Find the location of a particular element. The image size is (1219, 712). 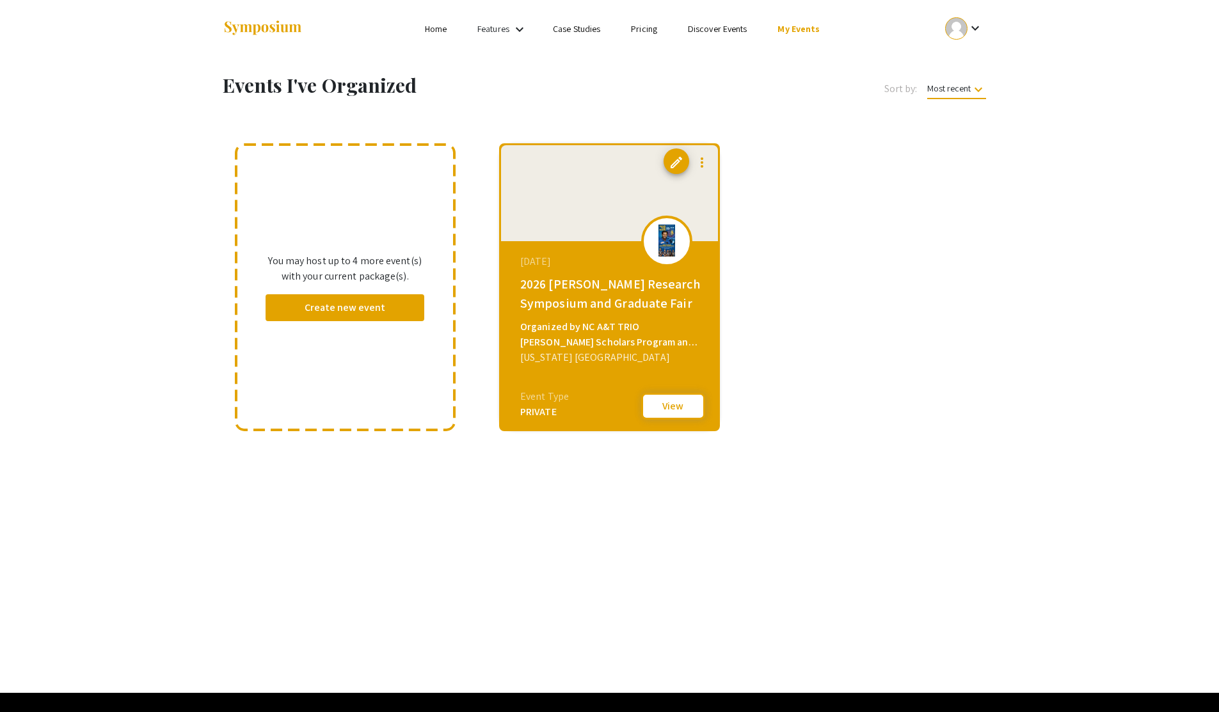

a: Pricing is located at coordinates (644, 29).